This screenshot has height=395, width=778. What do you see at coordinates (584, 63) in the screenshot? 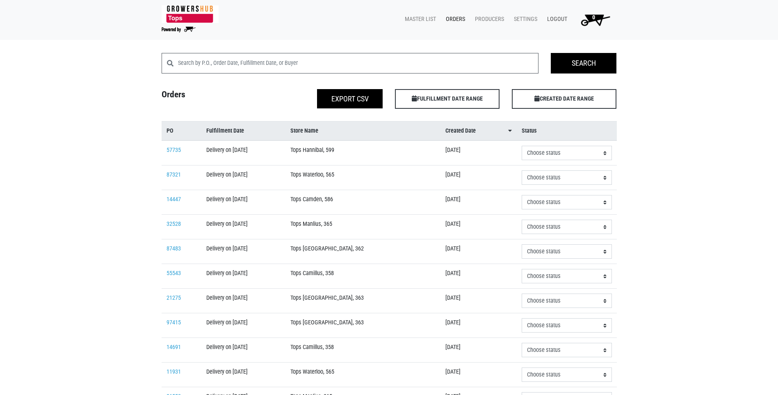
I see `input: Search` at bounding box center [584, 63].